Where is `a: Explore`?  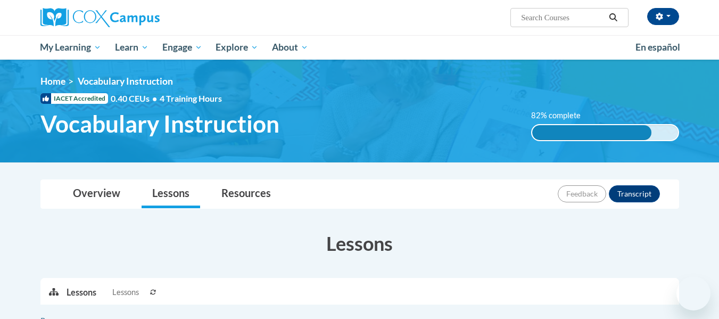 a: Explore is located at coordinates (237, 47).